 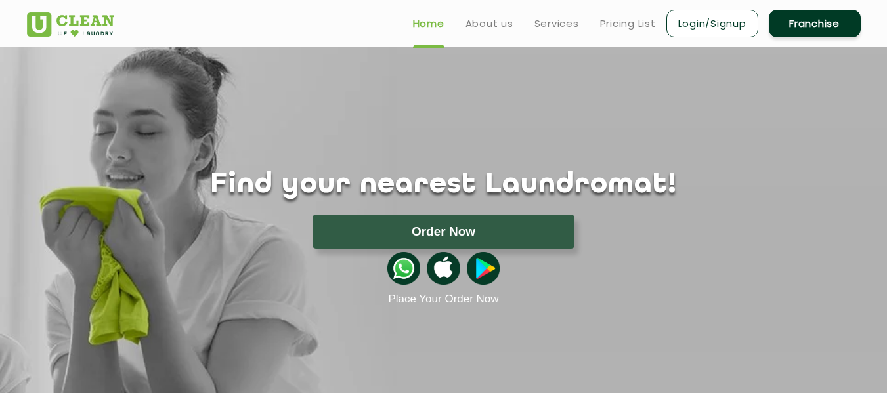 What do you see at coordinates (444, 185) in the screenshot?
I see `h1: Find your nearest Laundromat!` at bounding box center [444, 185].